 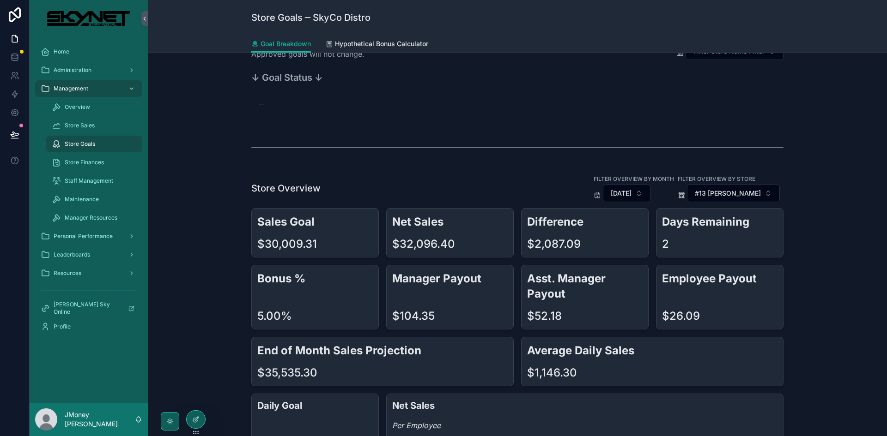 What do you see at coordinates (382, 44) in the screenshot?
I see `span: Hypothetical Bonus Calculator` at bounding box center [382, 44].